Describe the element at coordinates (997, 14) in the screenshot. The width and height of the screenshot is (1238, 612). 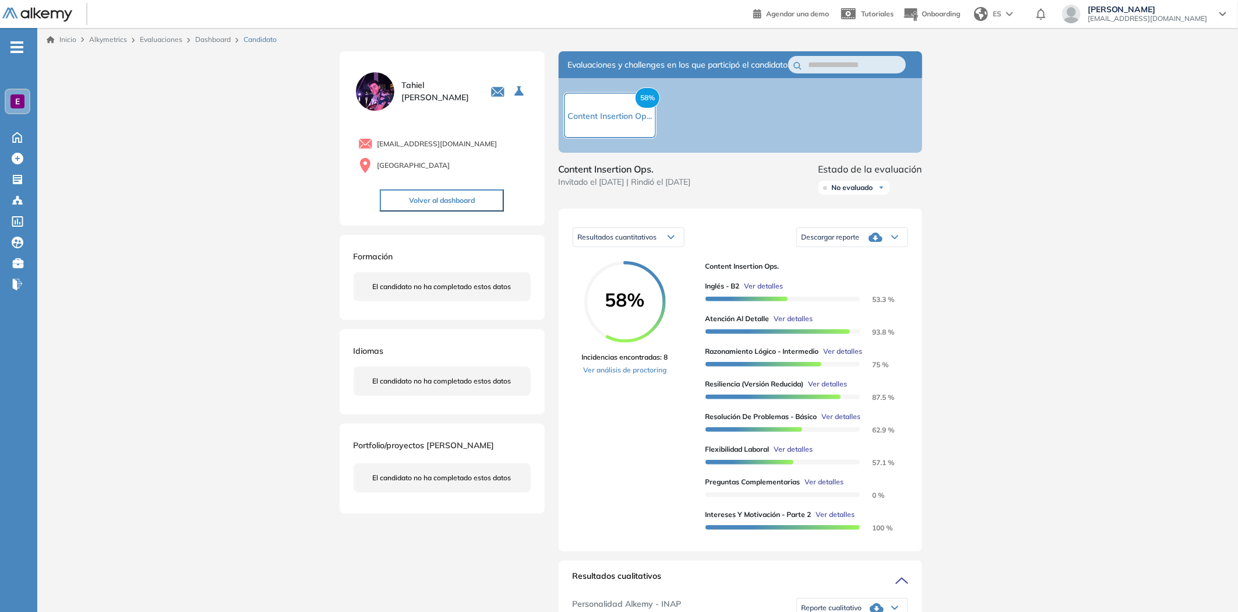
I see `span: ES` at that location.